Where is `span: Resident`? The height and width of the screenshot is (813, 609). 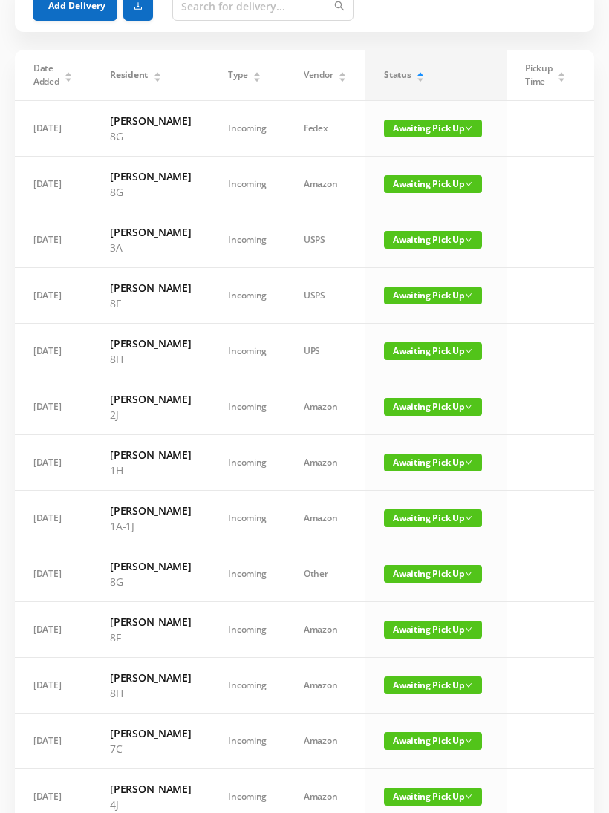 span: Resident is located at coordinates (128, 75).